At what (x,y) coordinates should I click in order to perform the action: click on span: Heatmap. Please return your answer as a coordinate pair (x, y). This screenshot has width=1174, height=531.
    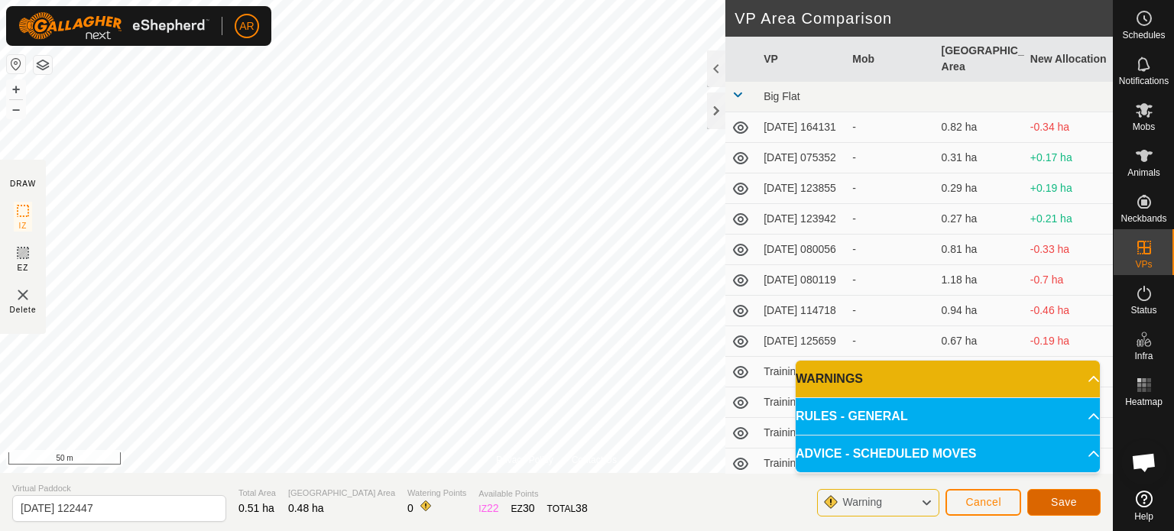
    Looking at the image, I should click on (1144, 402).